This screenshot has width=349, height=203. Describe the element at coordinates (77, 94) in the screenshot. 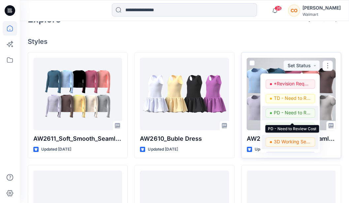

I see `a: AW2611_Soft_Smooth_Seamless_Tee_LS S3` at that location.